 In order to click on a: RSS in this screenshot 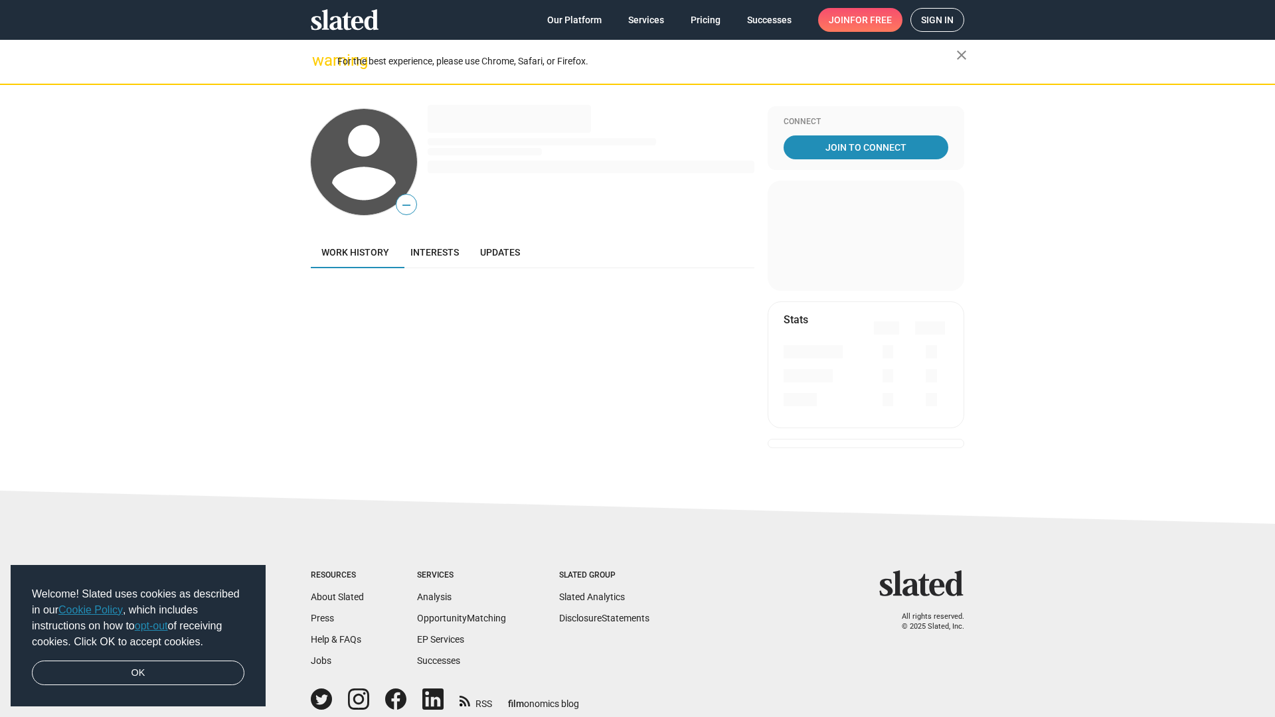, I will do `click(475, 700)`.